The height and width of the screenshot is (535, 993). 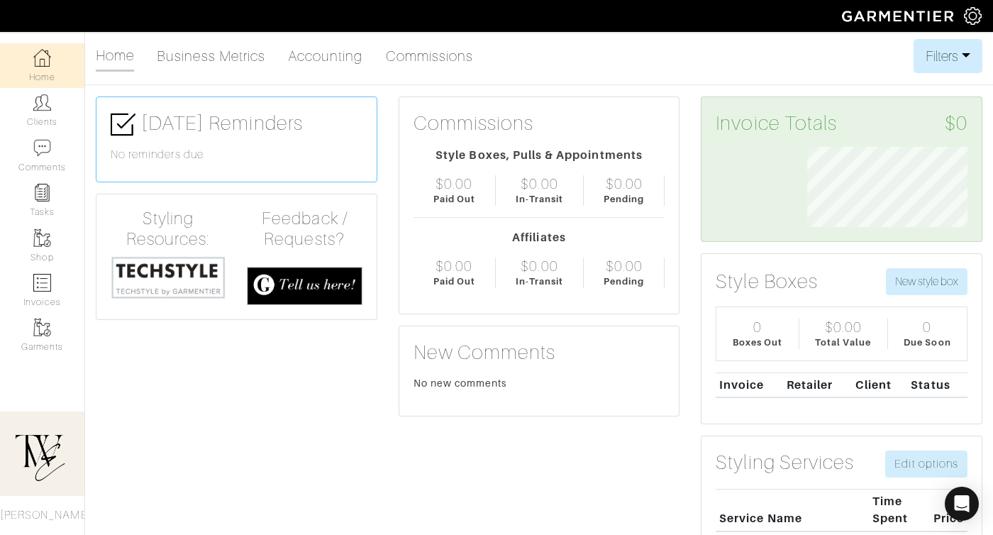 What do you see at coordinates (927, 342) in the screenshot?
I see `div: Due Soon` at bounding box center [927, 342].